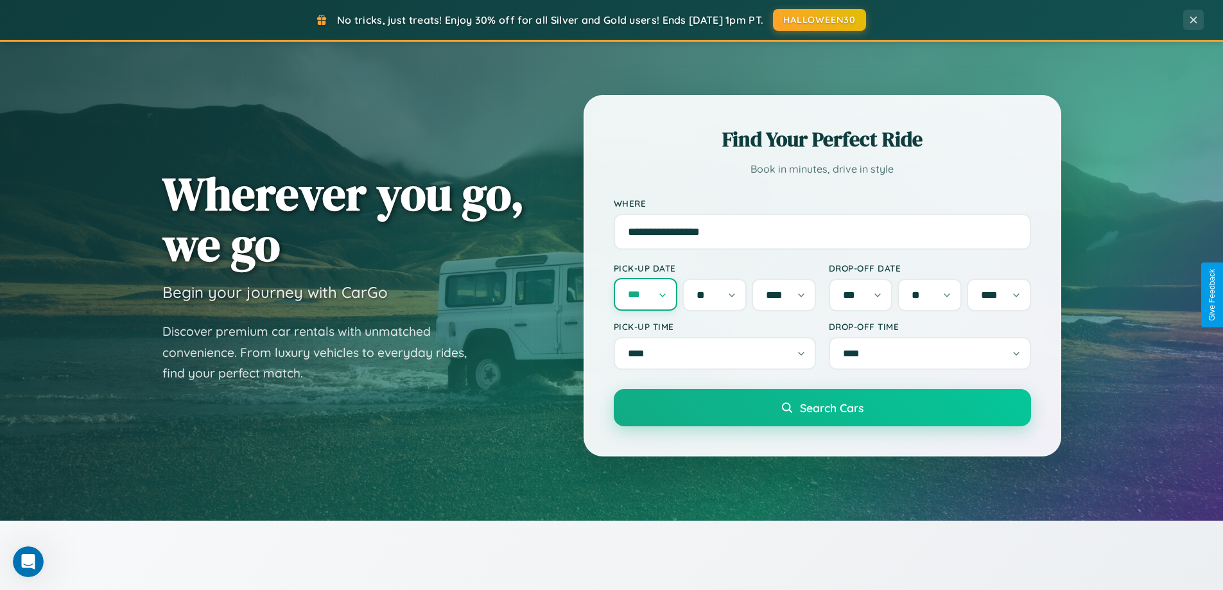 Image resolution: width=1223 pixels, height=590 pixels. I want to click on label: Drop-off Date, so click(930, 268).